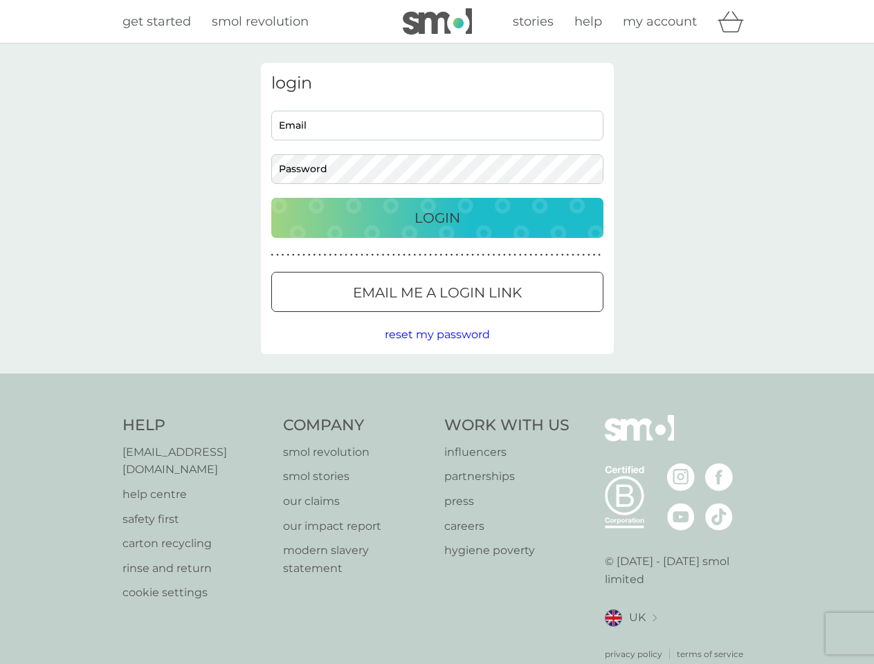 This screenshot has height=664, width=874. I want to click on button: Email me a login link, so click(437, 292).